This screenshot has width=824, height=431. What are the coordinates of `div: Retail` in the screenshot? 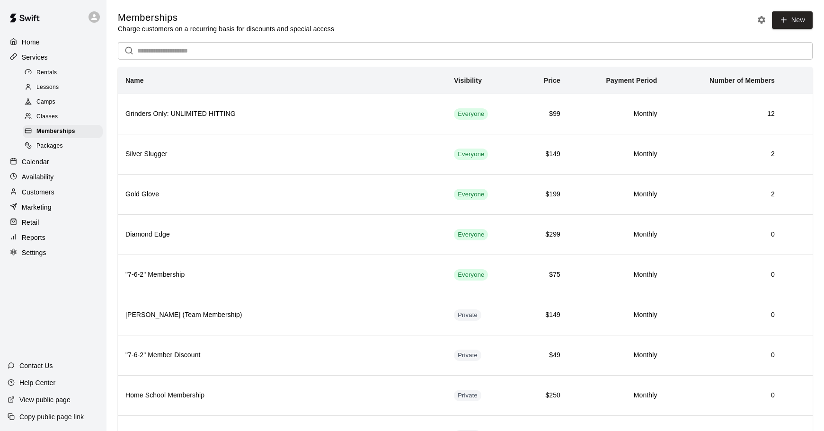 It's located at (53, 223).